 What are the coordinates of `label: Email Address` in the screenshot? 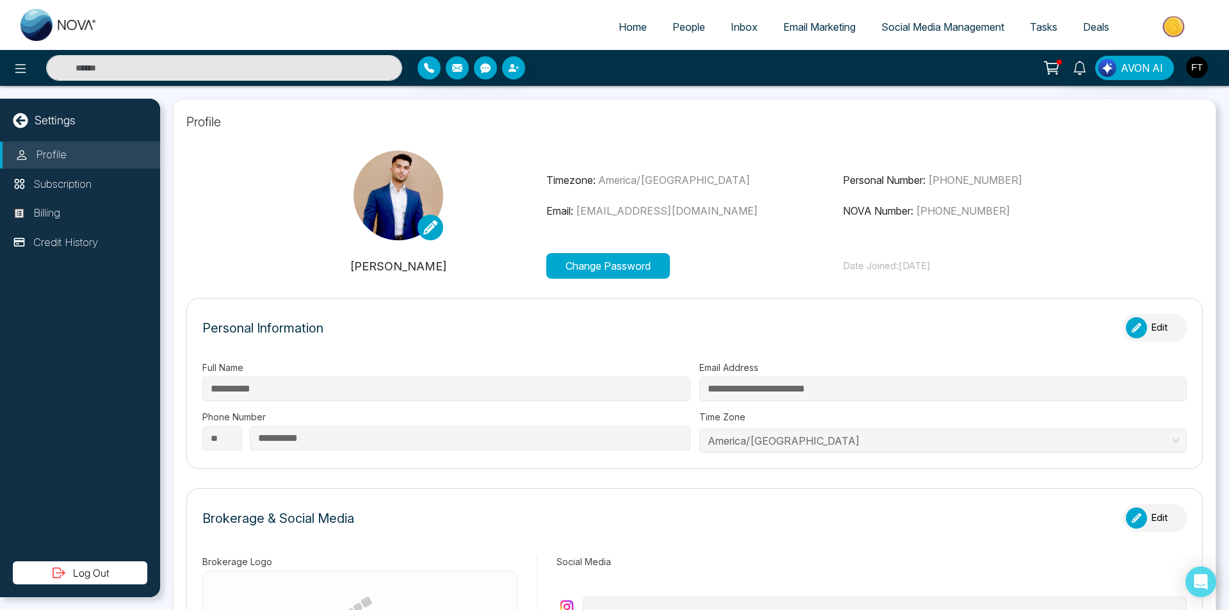 It's located at (943, 367).